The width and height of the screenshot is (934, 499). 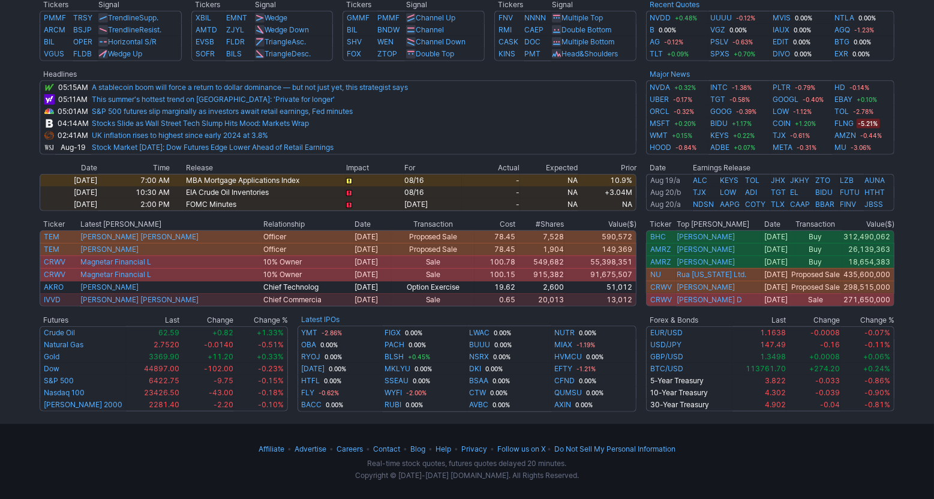 What do you see at coordinates (720, 42) in the screenshot?
I see `a: PSLV` at bounding box center [720, 42].